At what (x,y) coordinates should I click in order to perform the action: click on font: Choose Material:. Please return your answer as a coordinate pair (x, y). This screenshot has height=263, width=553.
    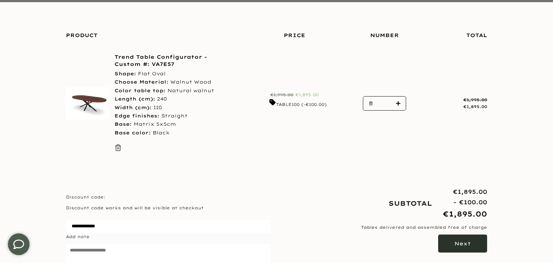
    Looking at the image, I should click on (142, 82).